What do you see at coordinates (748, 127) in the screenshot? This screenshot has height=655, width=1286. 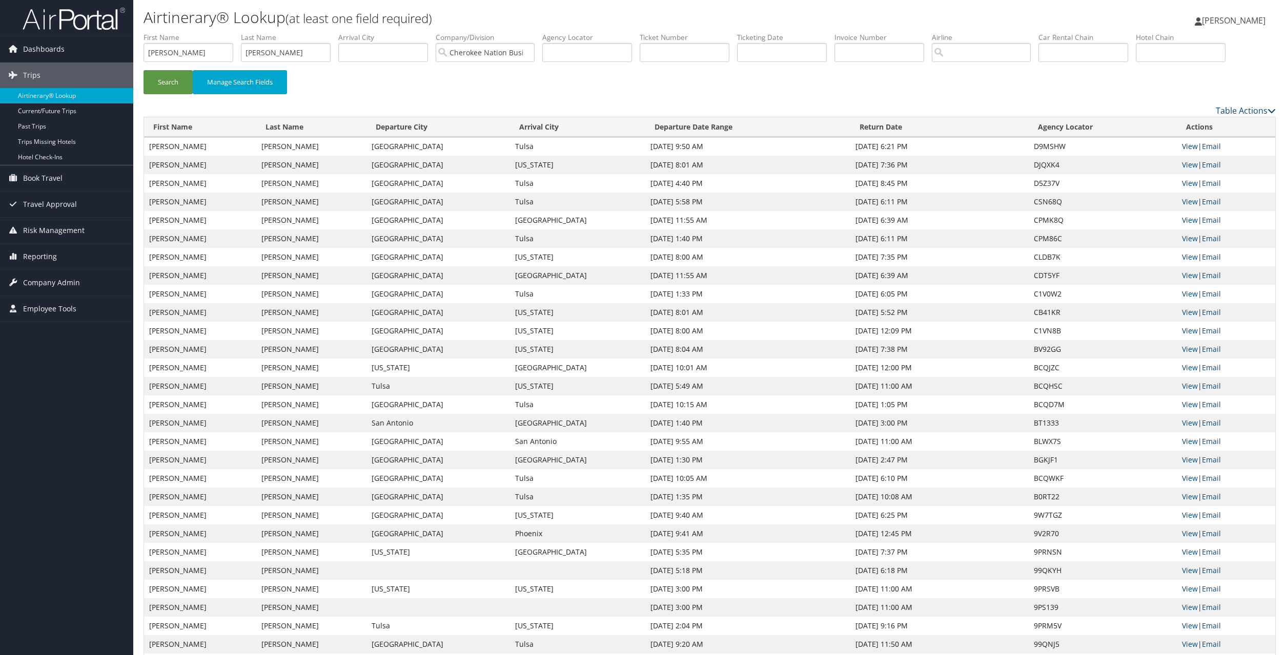 I see `th: Departure Date Range: activate to sort column ascending` at bounding box center [748, 127].